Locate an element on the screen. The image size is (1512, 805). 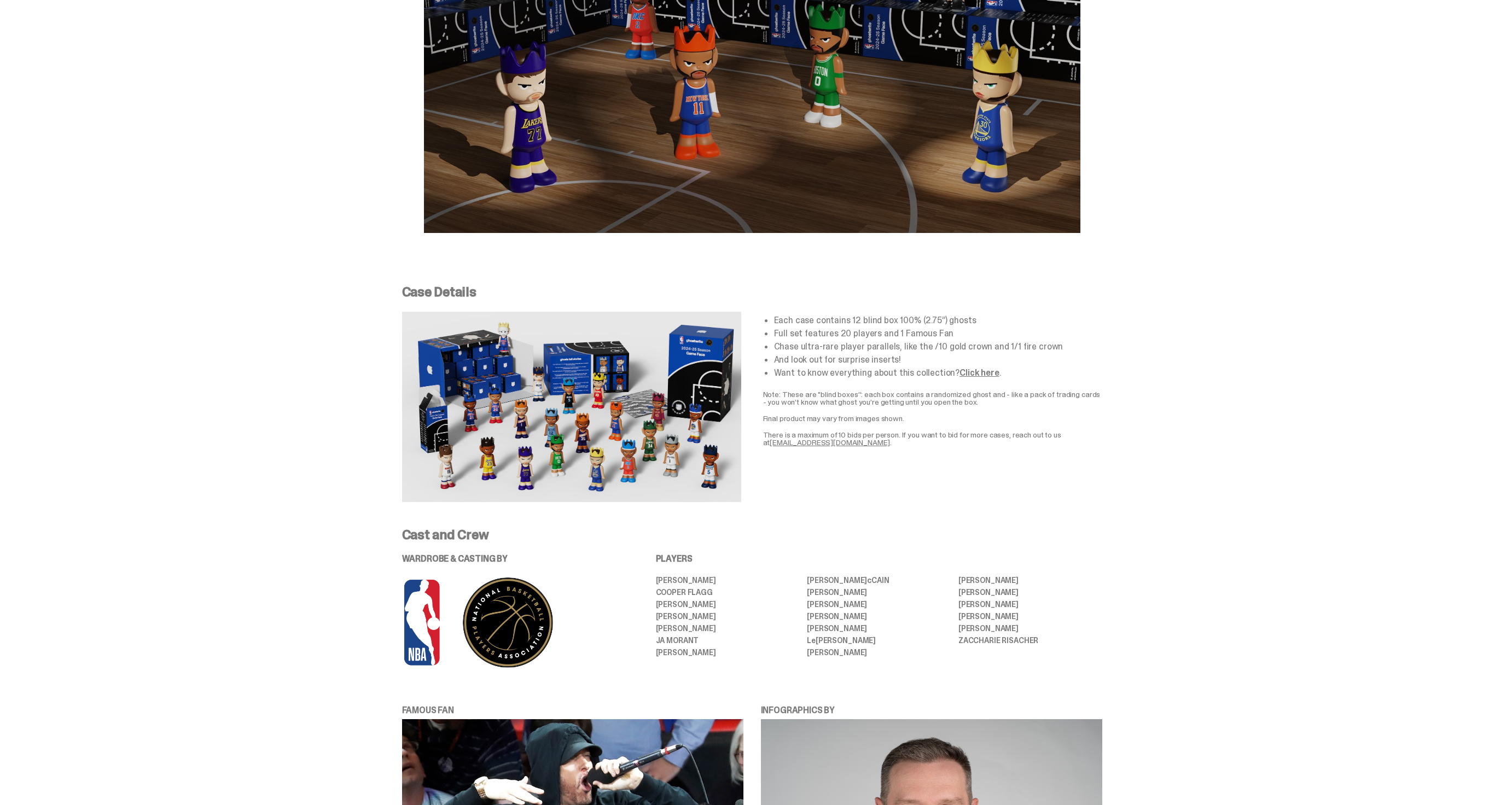
p: Final product may vary from images shown. is located at coordinates (932, 419).